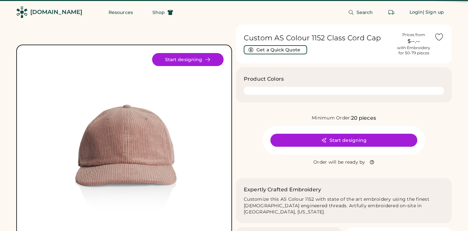 This screenshot has width=468, height=231. I want to click on span: Shop, so click(159, 12).